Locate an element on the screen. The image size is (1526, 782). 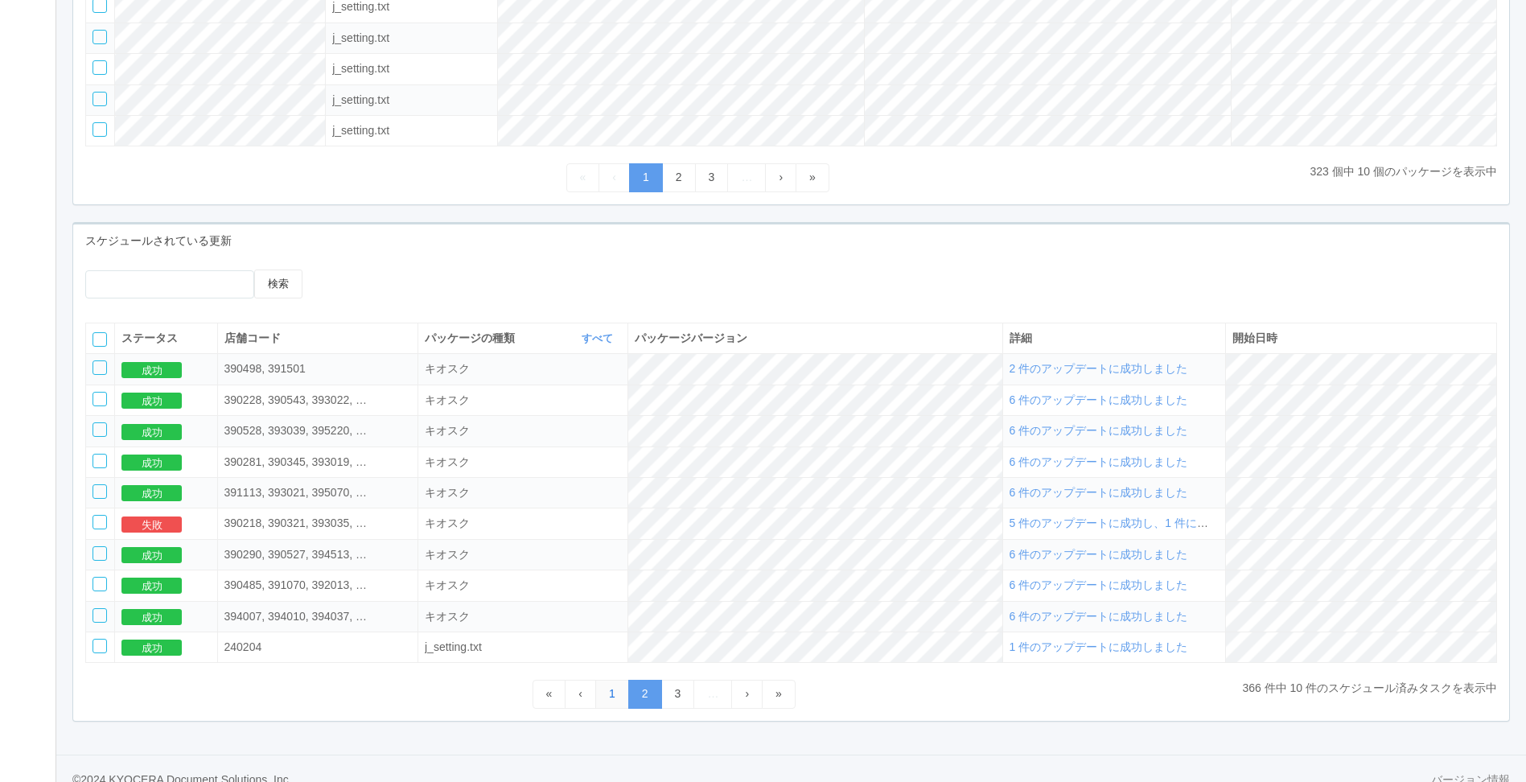
div: 240204 is located at coordinates (297, 647).